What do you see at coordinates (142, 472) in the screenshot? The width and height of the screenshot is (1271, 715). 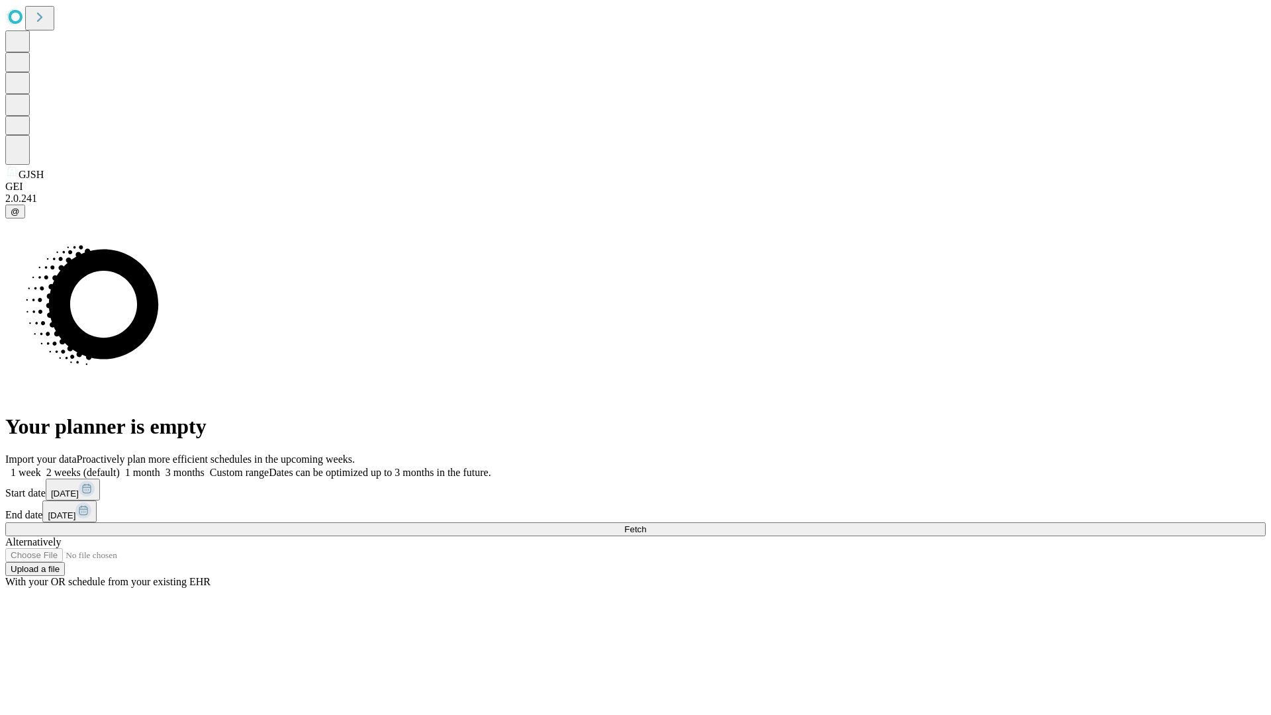 I see `span: 1 month` at bounding box center [142, 472].